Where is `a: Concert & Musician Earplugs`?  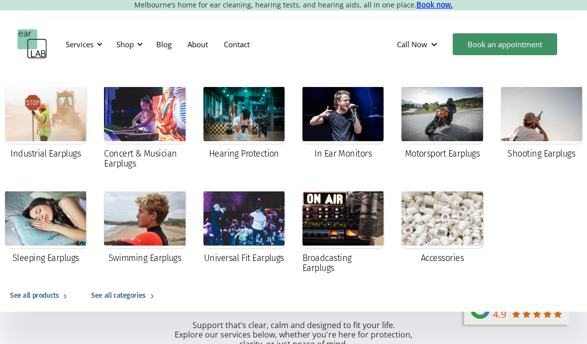 a: Concert & Musician Earplugs is located at coordinates (144, 127).